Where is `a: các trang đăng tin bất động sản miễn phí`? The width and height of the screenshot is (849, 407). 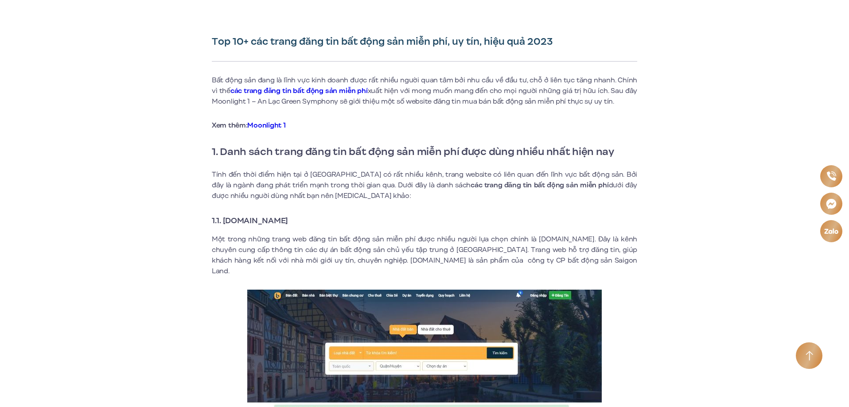 a: các trang đăng tin bất động sản miễn phí is located at coordinates (299, 91).